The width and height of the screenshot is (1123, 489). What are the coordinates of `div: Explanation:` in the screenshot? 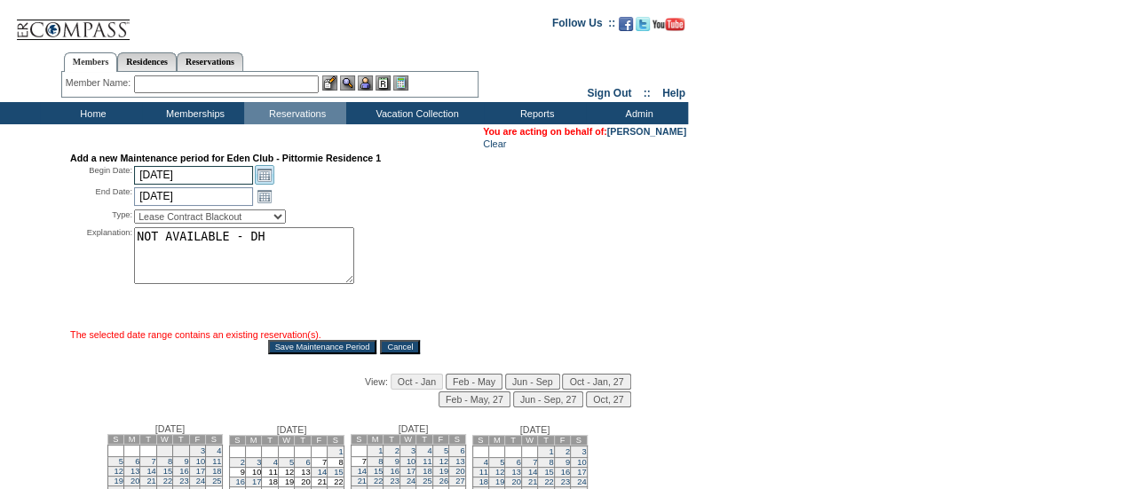 It's located at (101, 277).